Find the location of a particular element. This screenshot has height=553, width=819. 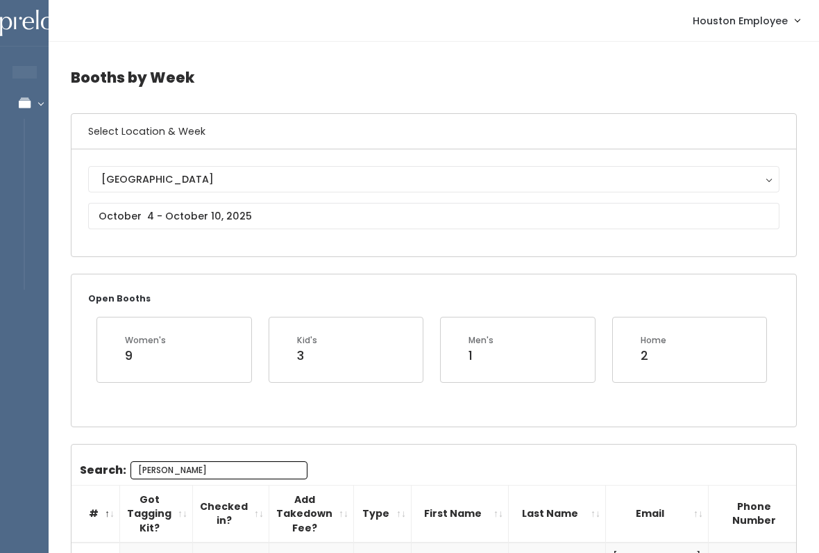

small: Open Booths is located at coordinates (119, 298).